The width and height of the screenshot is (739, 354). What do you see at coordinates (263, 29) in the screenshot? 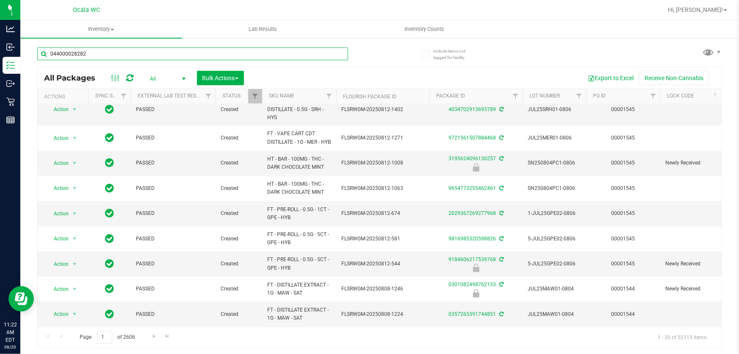
I see `span: Lab Results` at bounding box center [263, 29].